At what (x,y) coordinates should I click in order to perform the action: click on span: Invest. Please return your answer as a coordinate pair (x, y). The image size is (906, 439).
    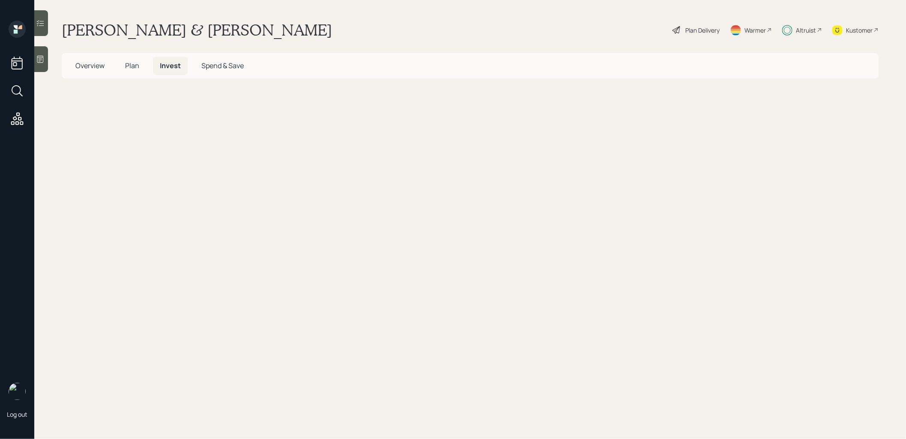
    Looking at the image, I should click on (170, 66).